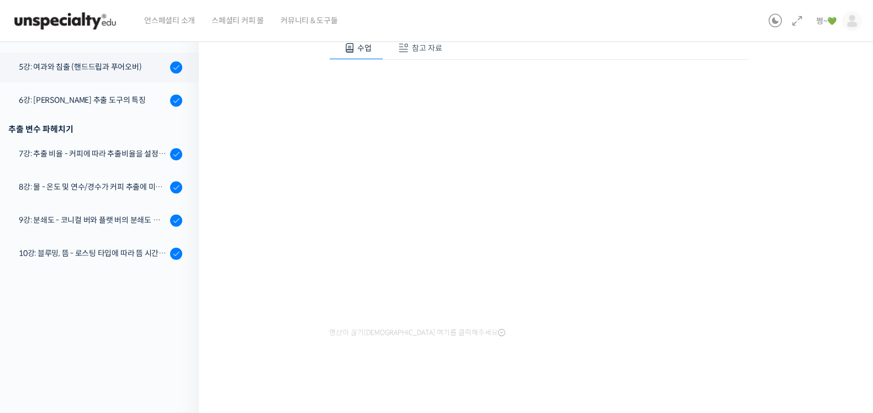  I want to click on a: 설정, so click(177, 335).